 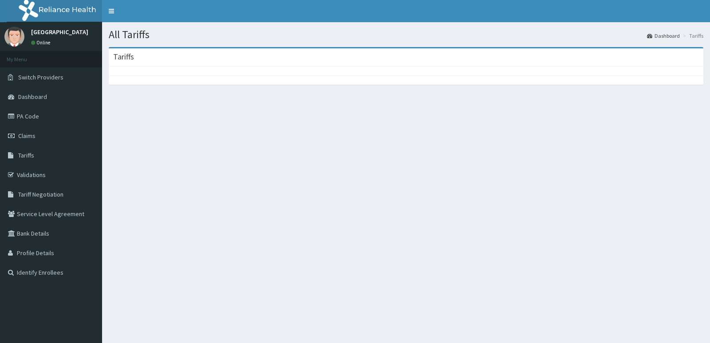 I want to click on span: Claims, so click(x=27, y=136).